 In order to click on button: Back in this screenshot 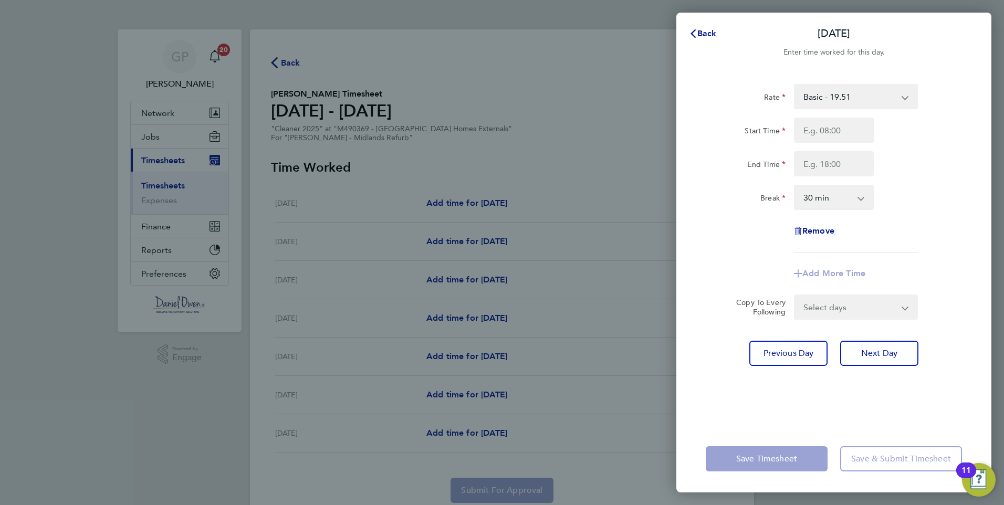, I will do `click(703, 34)`.